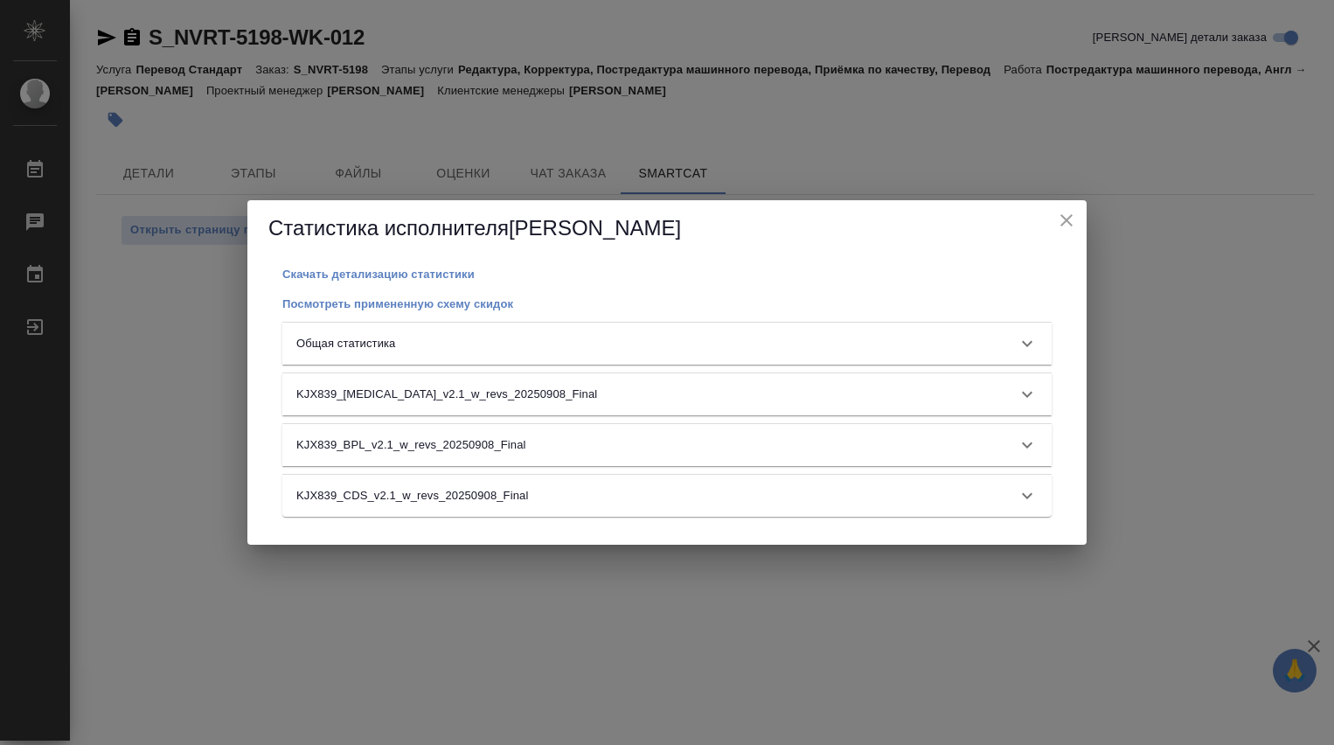 The height and width of the screenshot is (745, 1334). I want to click on div: KJX839_CDS_v2.1_w_revs_20250908_Final, so click(667, 496).